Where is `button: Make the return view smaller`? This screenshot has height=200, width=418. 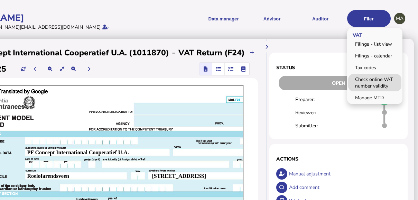
button: Make the return view smaller is located at coordinates (50, 69).